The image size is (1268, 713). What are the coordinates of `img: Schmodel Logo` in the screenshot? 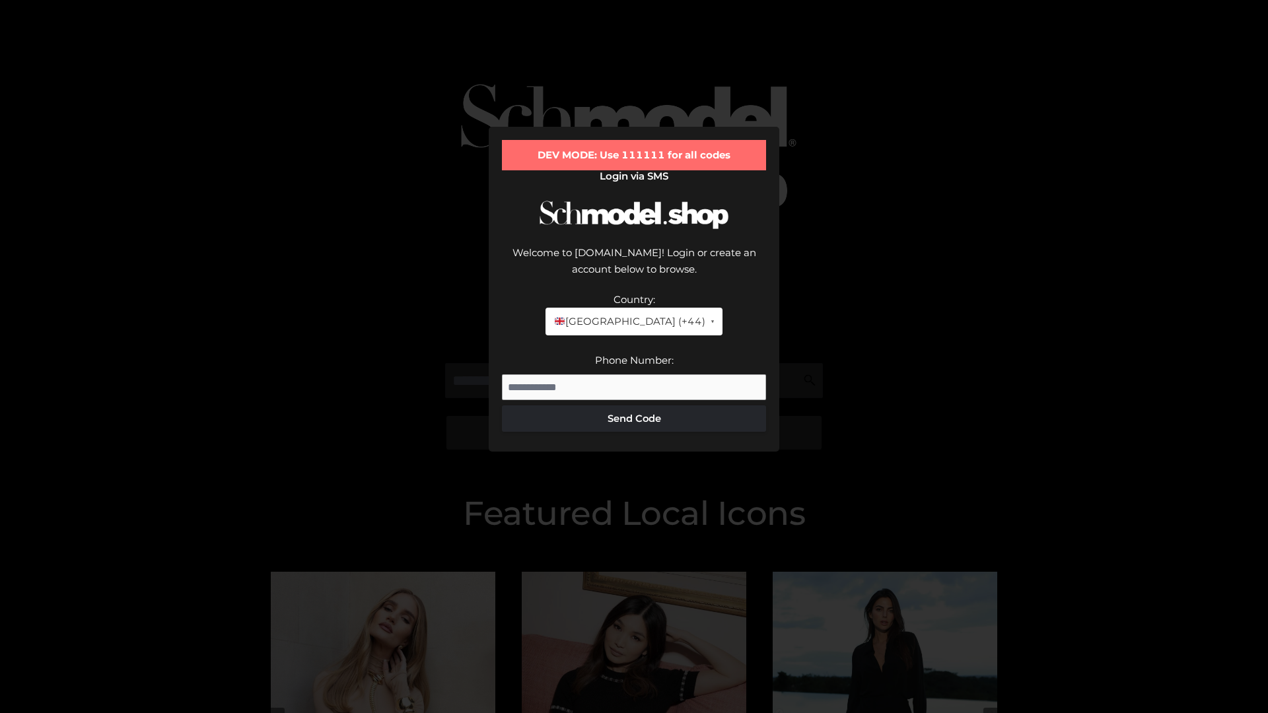 It's located at (634, 215).